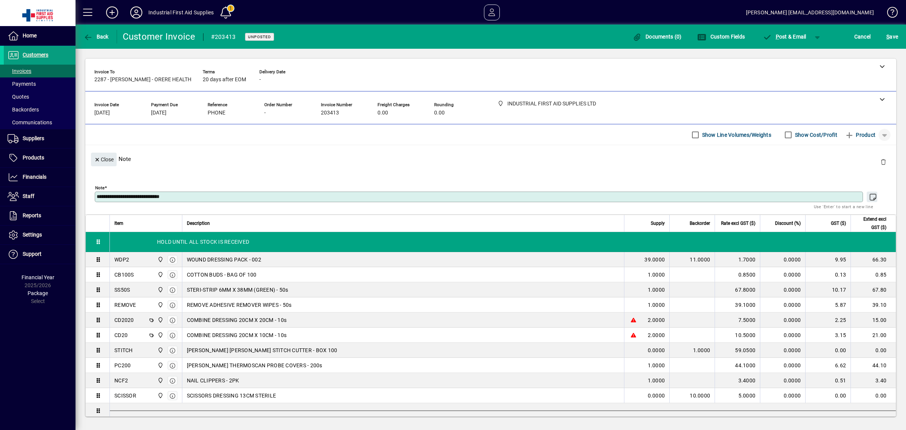  What do you see at coordinates (873, 365) in the screenshot?
I see `td: 44.10` at bounding box center [873, 365].